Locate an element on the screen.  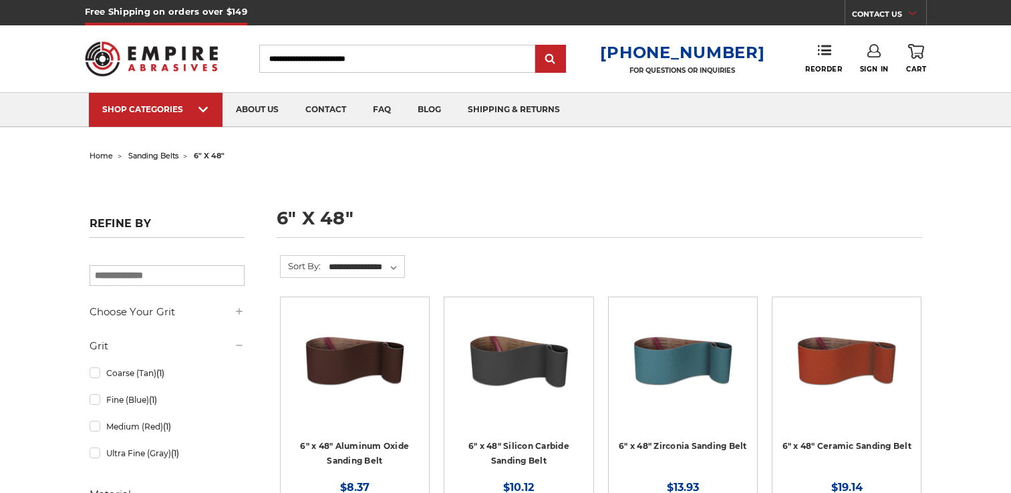
img: 6" x 48" Silicon Carbide File Belt is located at coordinates (518, 360).